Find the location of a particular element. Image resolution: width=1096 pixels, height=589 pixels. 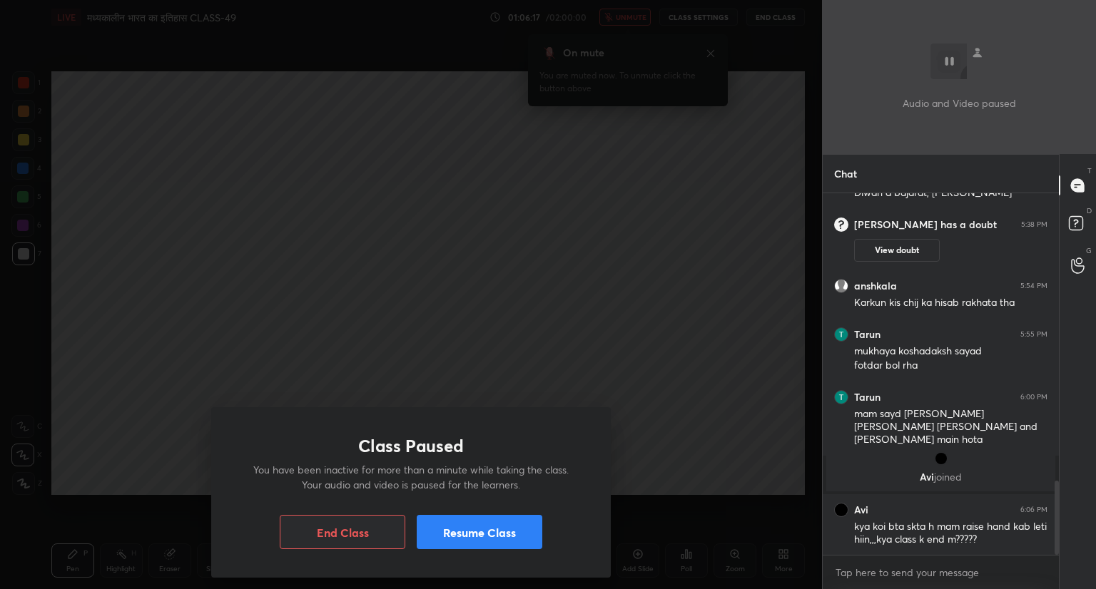

img: default.png is located at coordinates (841, 286).